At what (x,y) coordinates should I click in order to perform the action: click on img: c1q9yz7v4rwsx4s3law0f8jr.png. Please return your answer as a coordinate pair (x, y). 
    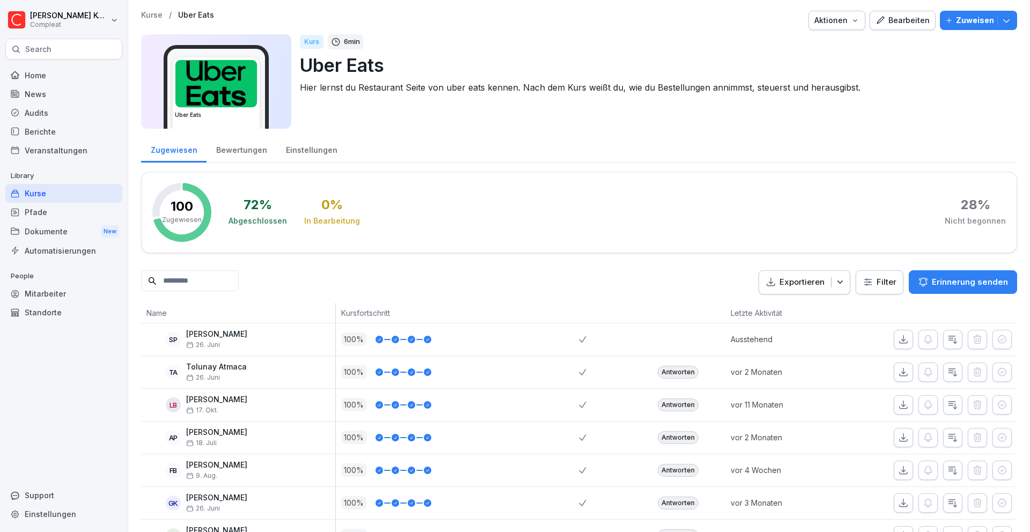
    Looking at the image, I should click on (216, 84).